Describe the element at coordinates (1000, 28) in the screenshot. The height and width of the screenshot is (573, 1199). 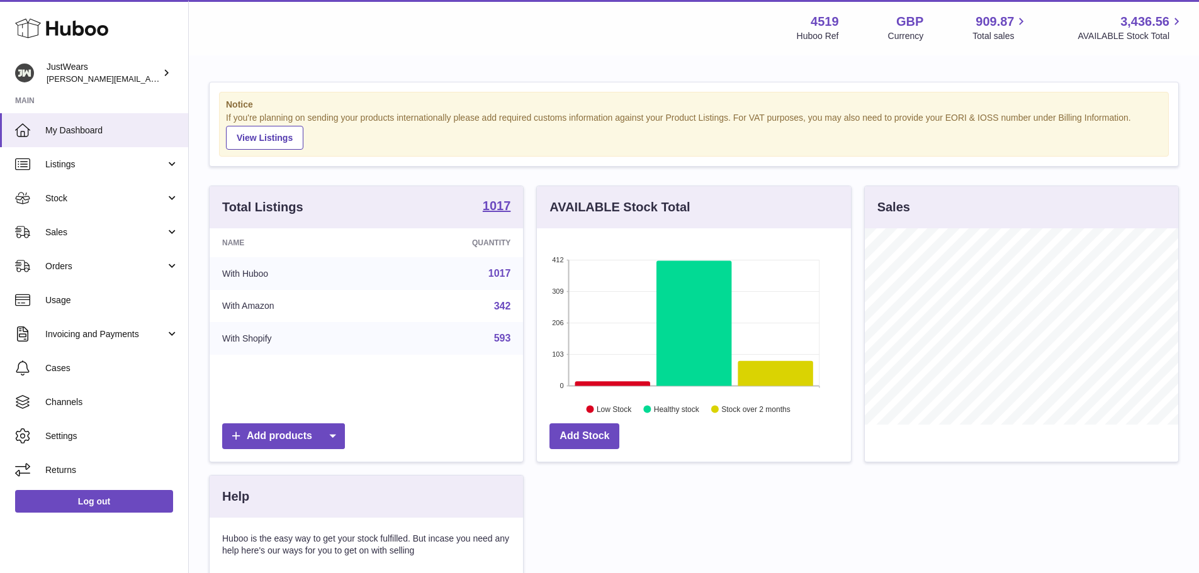
I see `a: 909.87 Total sales` at that location.